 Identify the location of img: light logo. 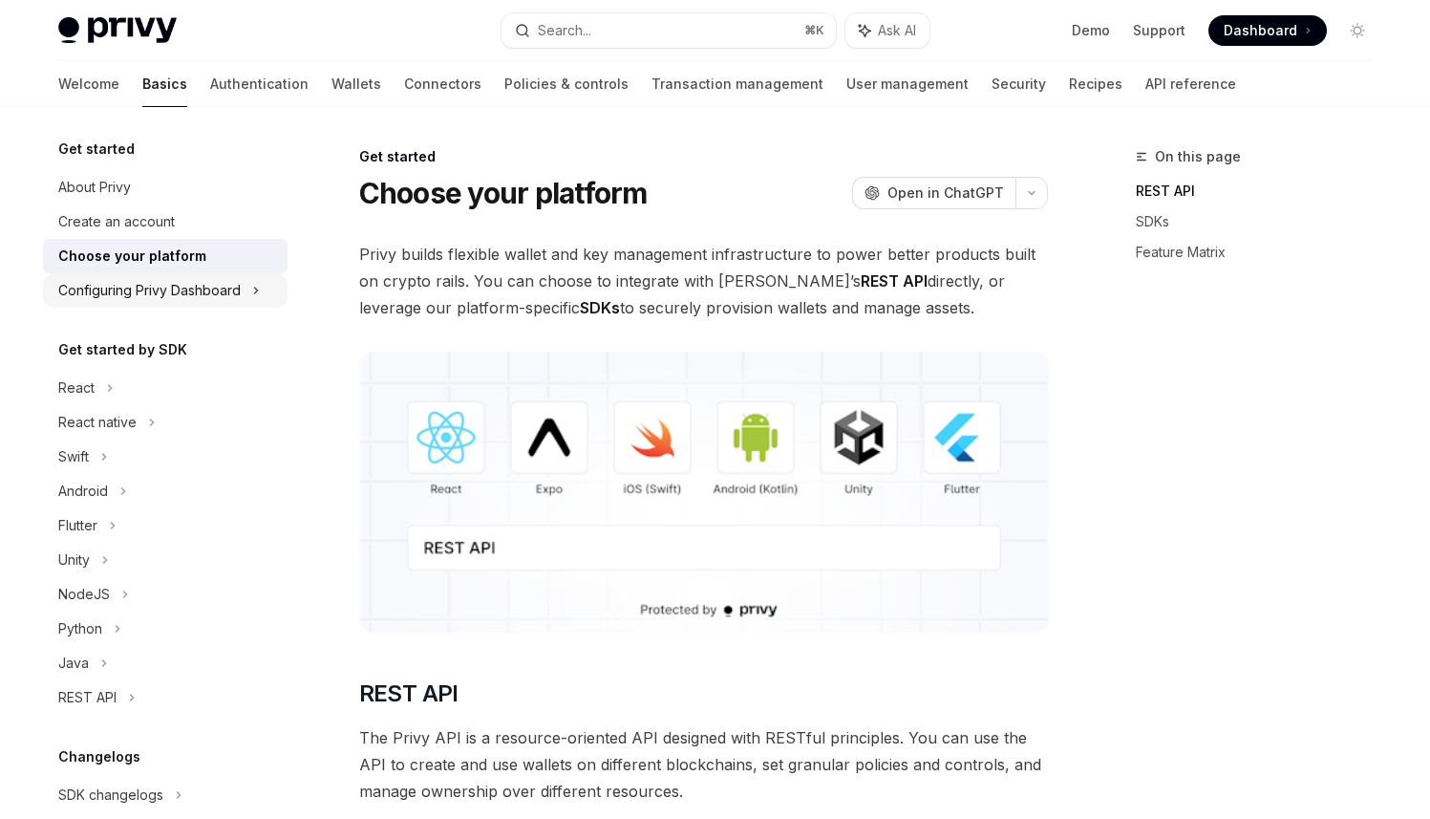
(117, 31).